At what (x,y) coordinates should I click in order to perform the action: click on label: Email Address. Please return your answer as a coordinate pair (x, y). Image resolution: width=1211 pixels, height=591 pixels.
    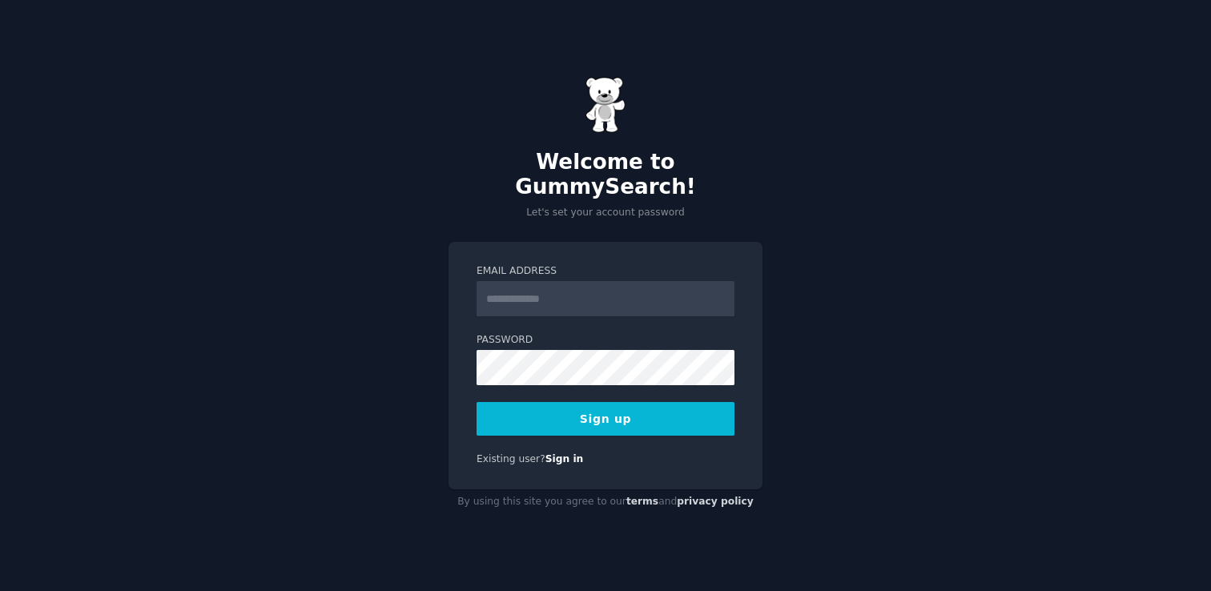
    Looking at the image, I should click on (605, 271).